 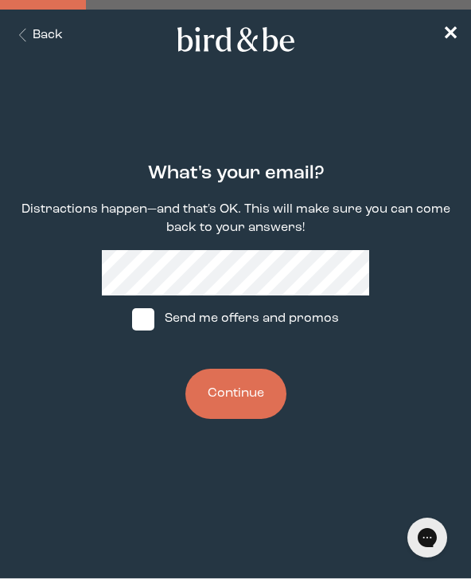 What do you see at coordinates (236, 393) in the screenshot?
I see `button: Continue` at bounding box center [236, 393].